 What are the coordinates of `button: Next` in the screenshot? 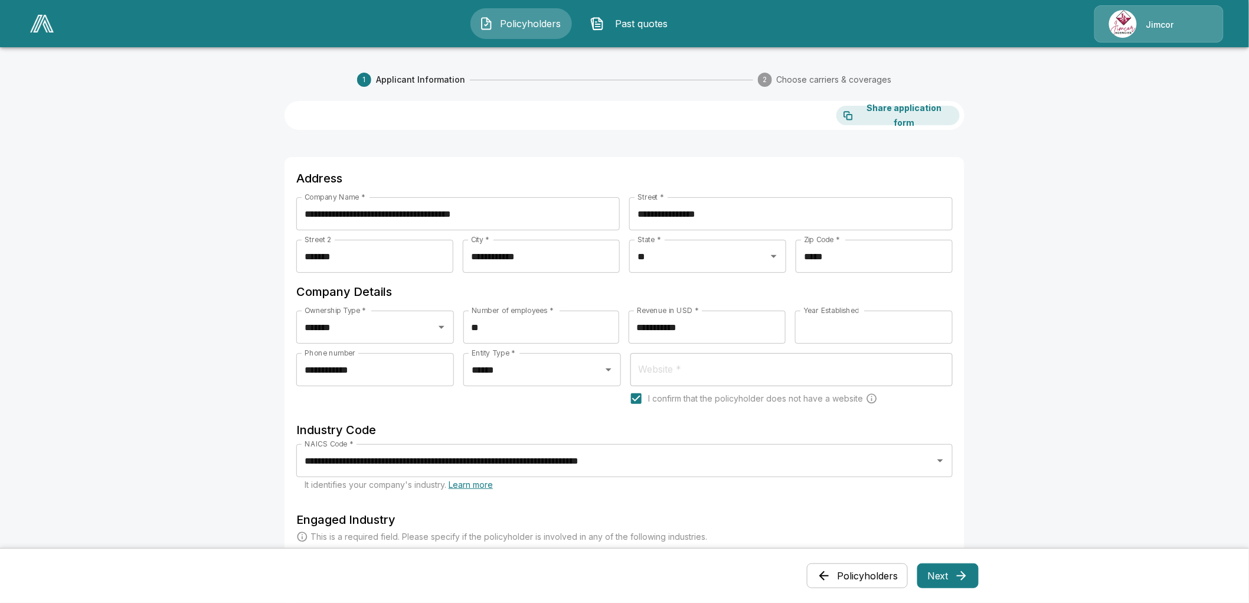 It's located at (948, 575).